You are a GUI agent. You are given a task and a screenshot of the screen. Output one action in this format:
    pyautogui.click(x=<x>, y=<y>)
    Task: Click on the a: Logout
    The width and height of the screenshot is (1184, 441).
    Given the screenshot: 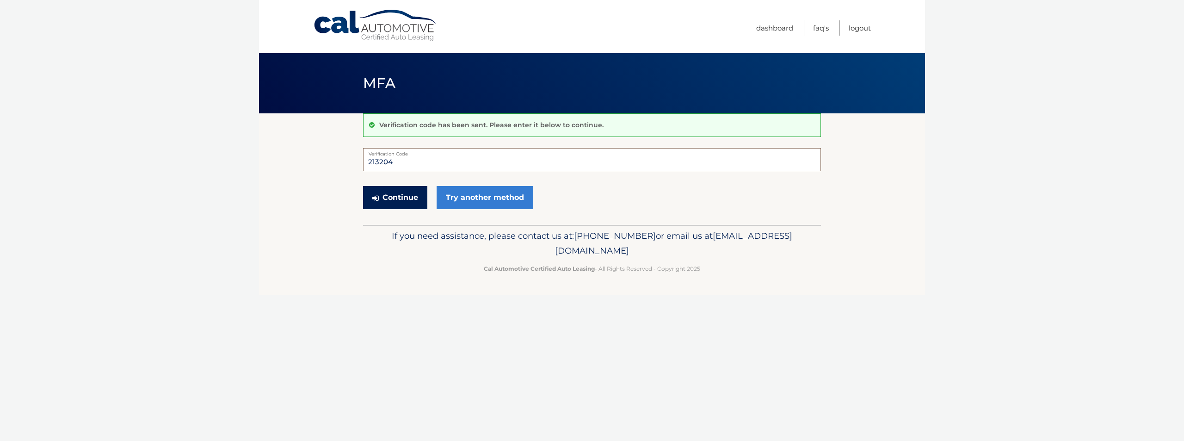 What is the action you would take?
    pyautogui.click(x=860, y=28)
    